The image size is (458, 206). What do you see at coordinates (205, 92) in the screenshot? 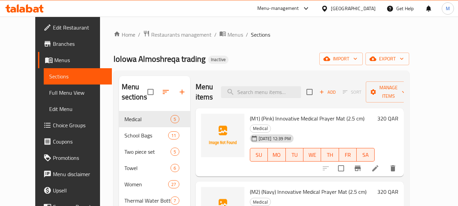
I see `h2: Menu items` at bounding box center [205, 92].